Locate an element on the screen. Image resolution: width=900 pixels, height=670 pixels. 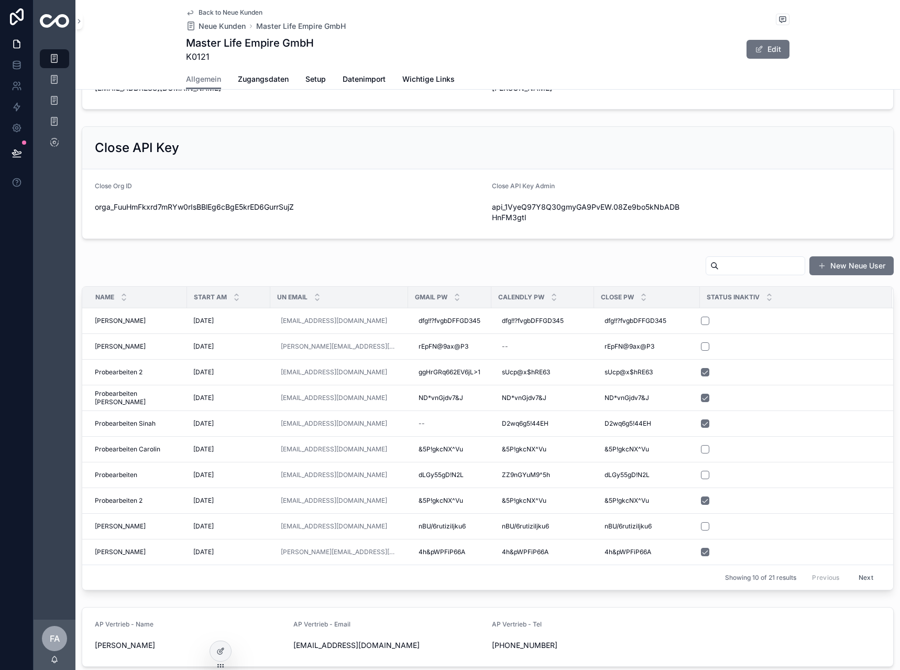
span: Calendly Pw is located at coordinates (521, 297).